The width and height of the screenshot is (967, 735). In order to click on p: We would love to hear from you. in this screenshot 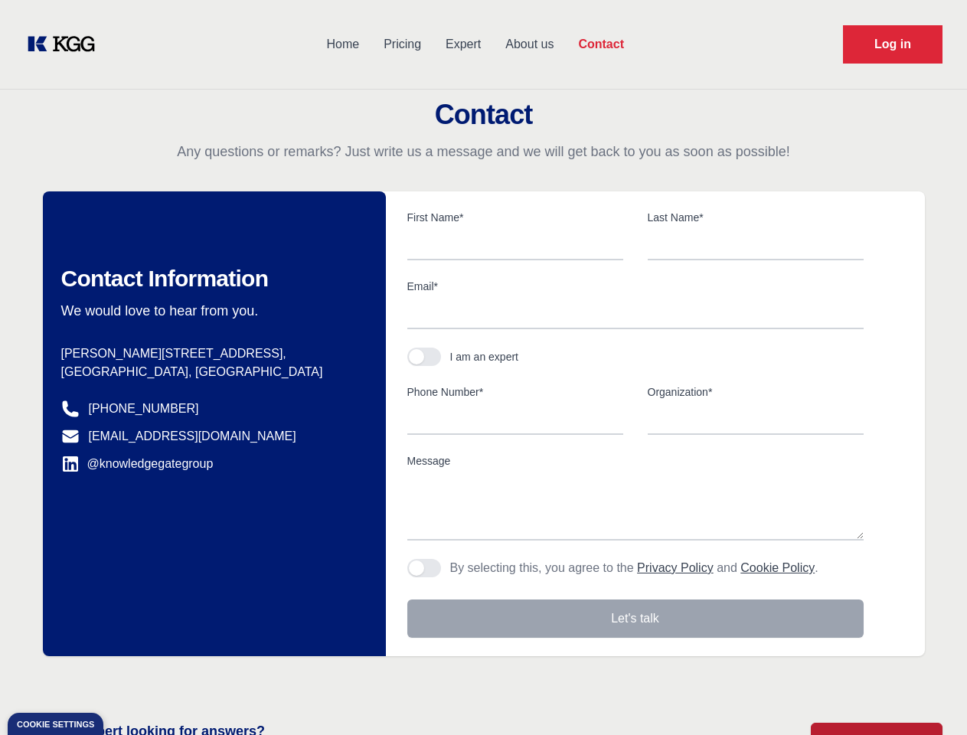, I will do `click(211, 311)`.